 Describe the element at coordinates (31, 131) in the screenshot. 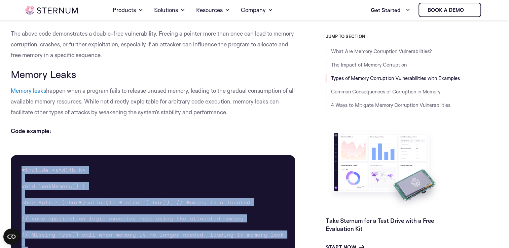

I see `b: Code example:` at that location.